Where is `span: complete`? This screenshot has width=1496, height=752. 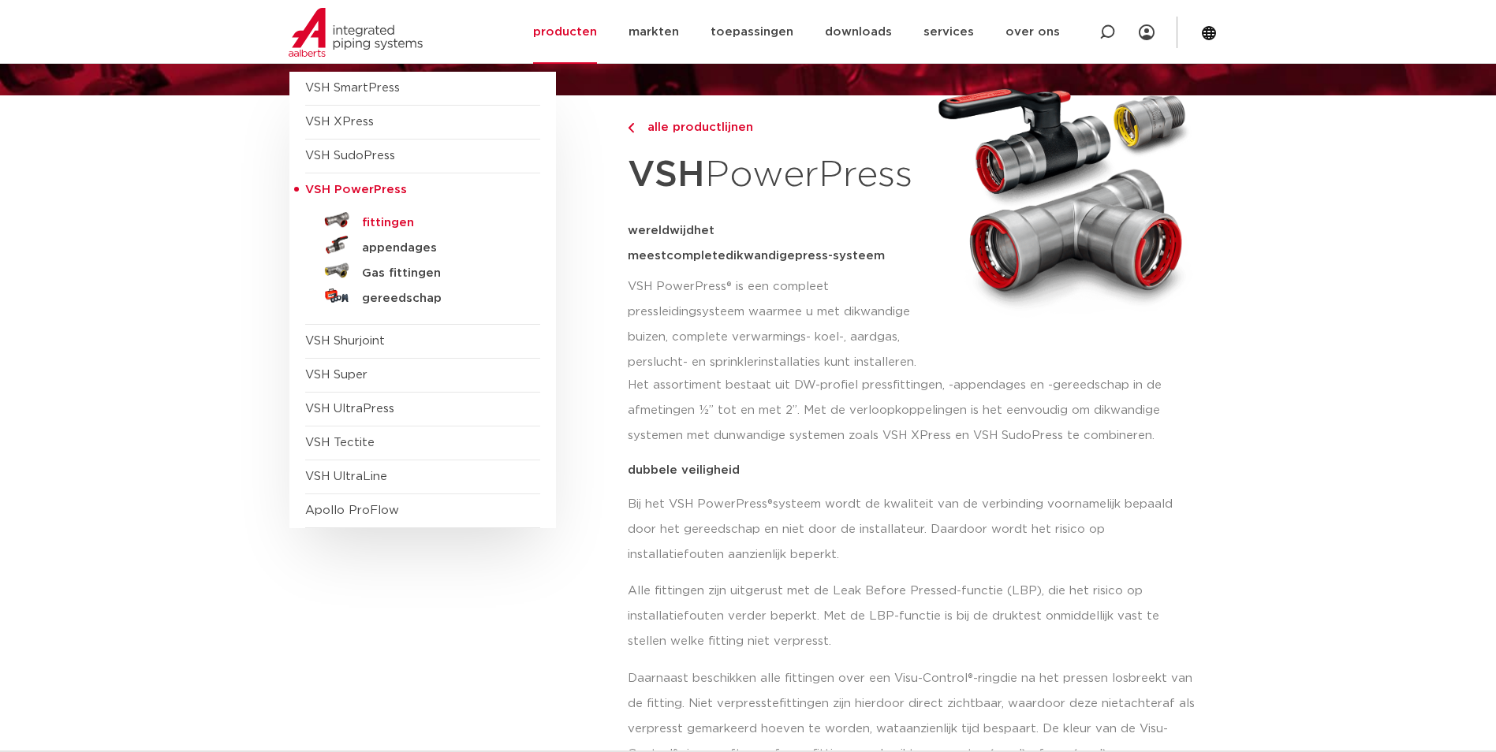
span: complete is located at coordinates (695, 255).